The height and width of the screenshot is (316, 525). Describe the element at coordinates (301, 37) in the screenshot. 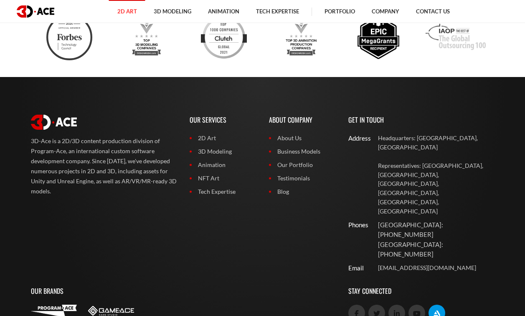

I see `img: Top 3d animation production companies designrush 2023` at that location.